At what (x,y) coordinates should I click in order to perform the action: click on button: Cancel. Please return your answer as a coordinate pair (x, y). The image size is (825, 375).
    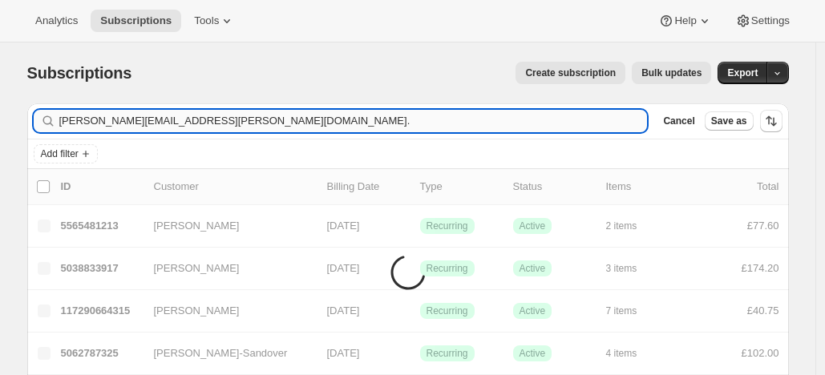
    Looking at the image, I should click on (678, 121).